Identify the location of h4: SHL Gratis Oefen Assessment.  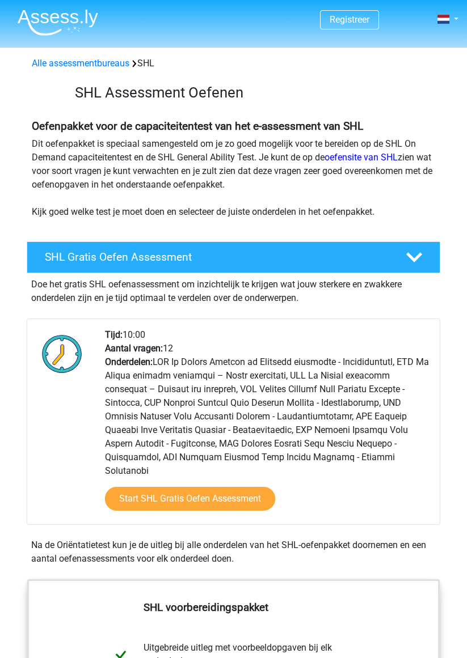
(217, 257).